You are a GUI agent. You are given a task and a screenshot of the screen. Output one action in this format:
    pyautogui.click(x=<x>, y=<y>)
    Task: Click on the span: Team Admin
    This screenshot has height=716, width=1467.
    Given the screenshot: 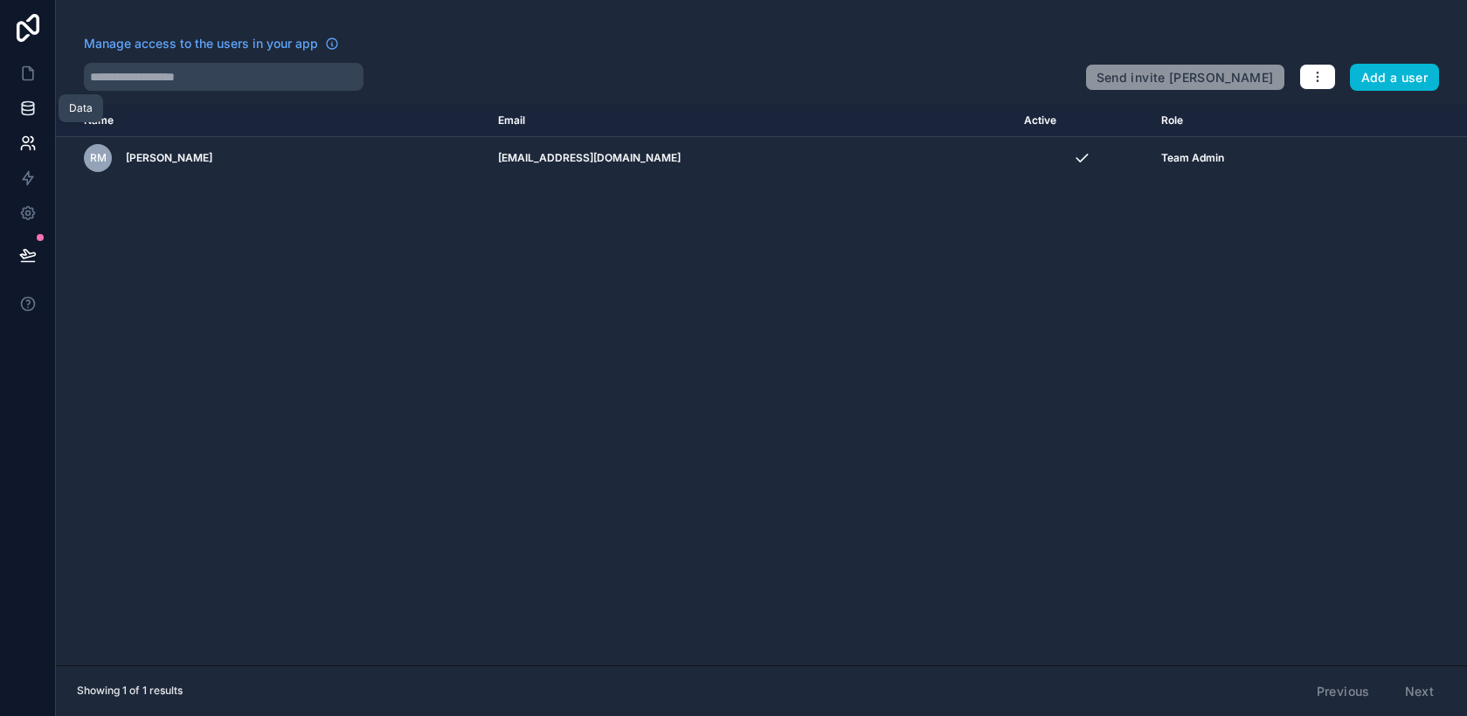 What is the action you would take?
    pyautogui.click(x=1192, y=158)
    